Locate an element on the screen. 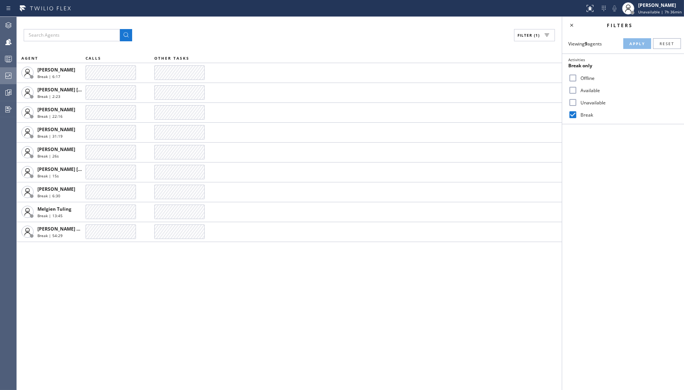 The image size is (684, 390). span: Reset is located at coordinates (667, 44).